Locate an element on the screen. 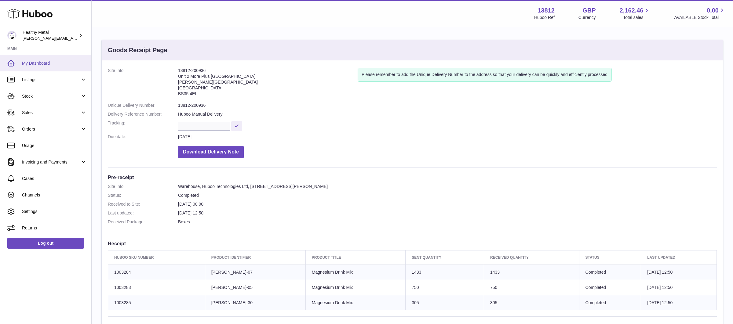 The width and height of the screenshot is (733, 324). dt: Last updated: is located at coordinates (143, 213).